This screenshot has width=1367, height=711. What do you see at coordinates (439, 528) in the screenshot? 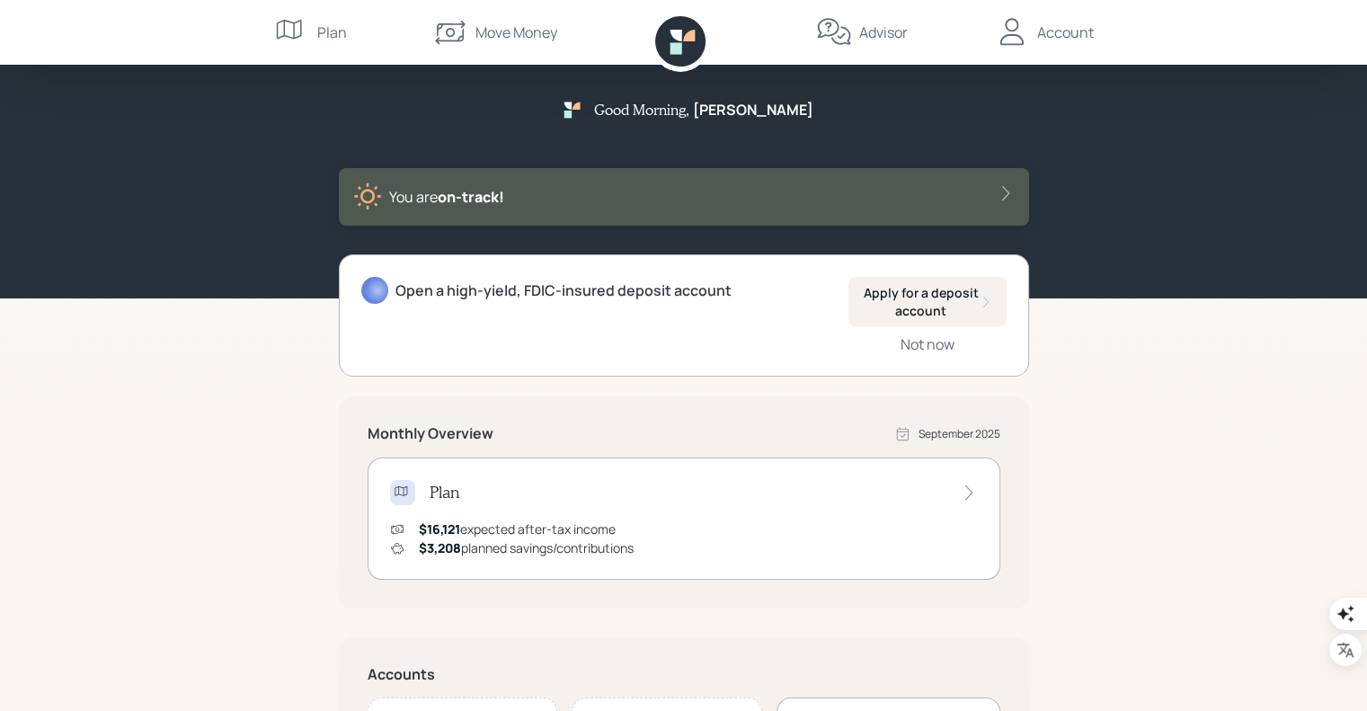
I see `span: $16,121` at bounding box center [439, 528].